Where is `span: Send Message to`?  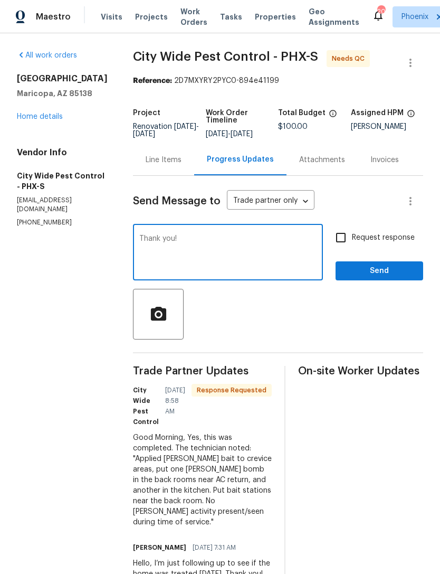 span: Send Message to is located at coordinates (177, 201).